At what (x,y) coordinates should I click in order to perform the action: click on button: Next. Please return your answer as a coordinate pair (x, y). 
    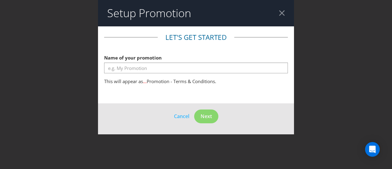
    Looking at the image, I should click on (206, 116).